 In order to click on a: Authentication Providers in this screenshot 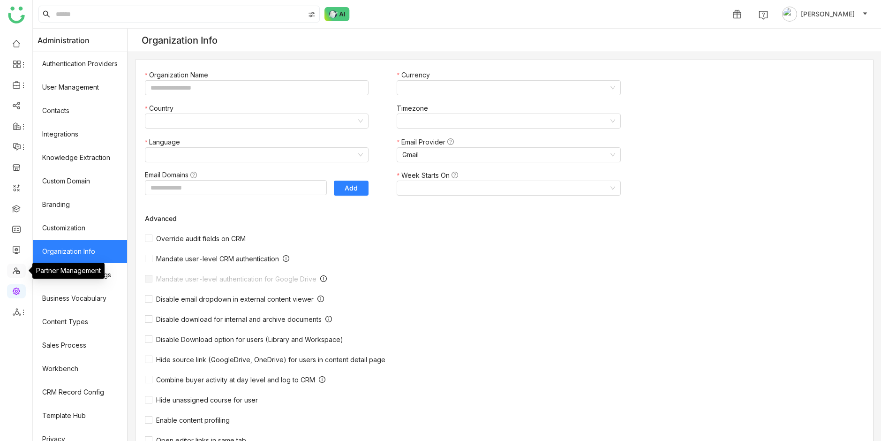, I will do `click(80, 64)`.